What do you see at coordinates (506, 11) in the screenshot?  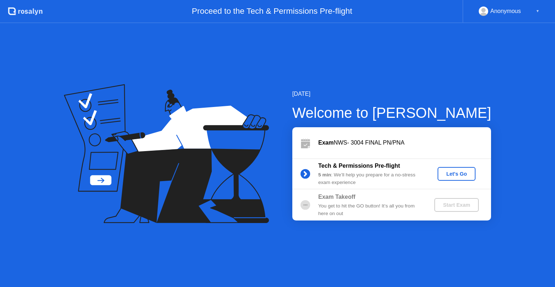 I see `div: Anonymous` at bounding box center [506, 11].